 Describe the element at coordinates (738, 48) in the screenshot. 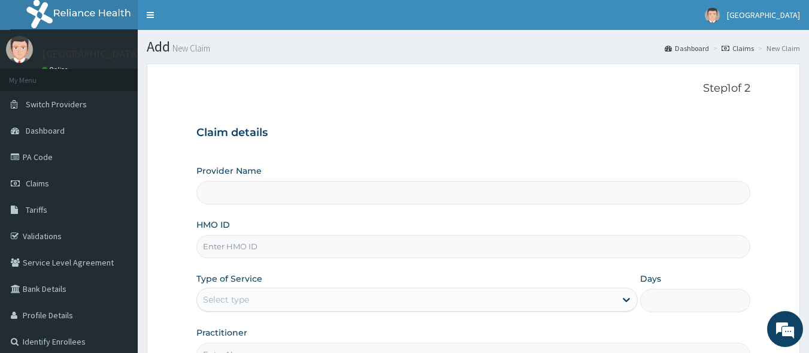

I see `a: Claims` at that location.